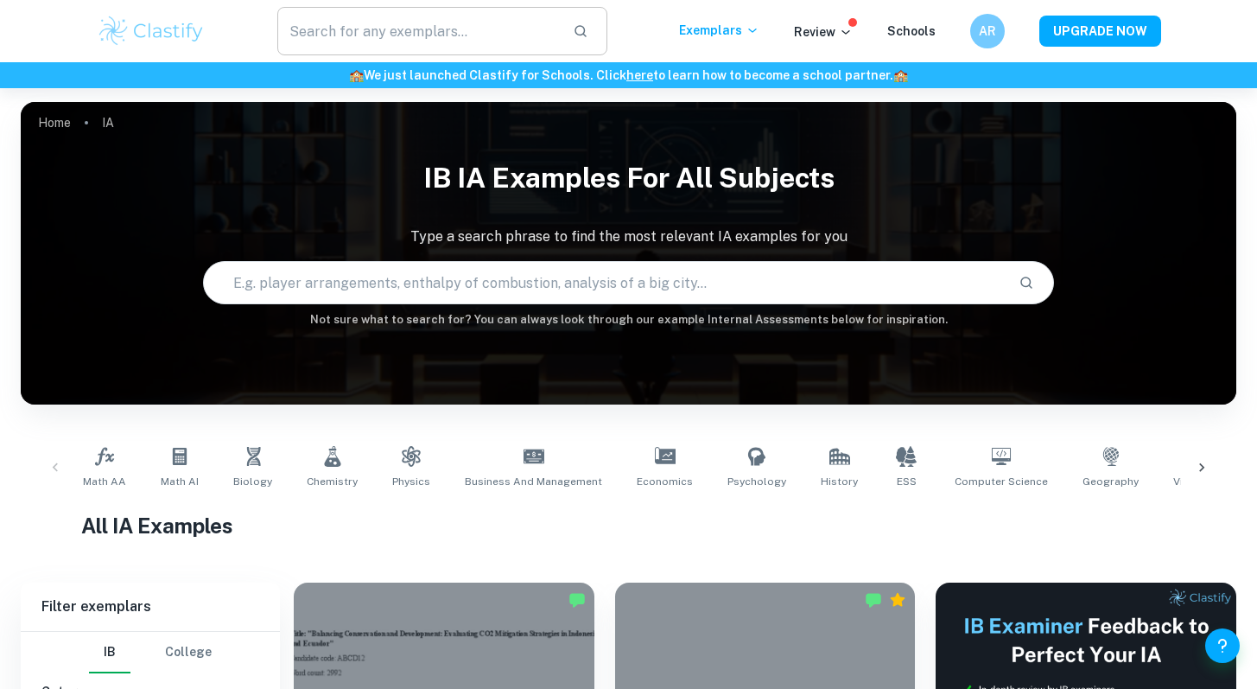 Image resolution: width=1257 pixels, height=689 pixels. Describe the element at coordinates (628, 320) in the screenshot. I see `h6: Not sure what to search for? You can always look through our example Internal Assessments below f...` at that location.